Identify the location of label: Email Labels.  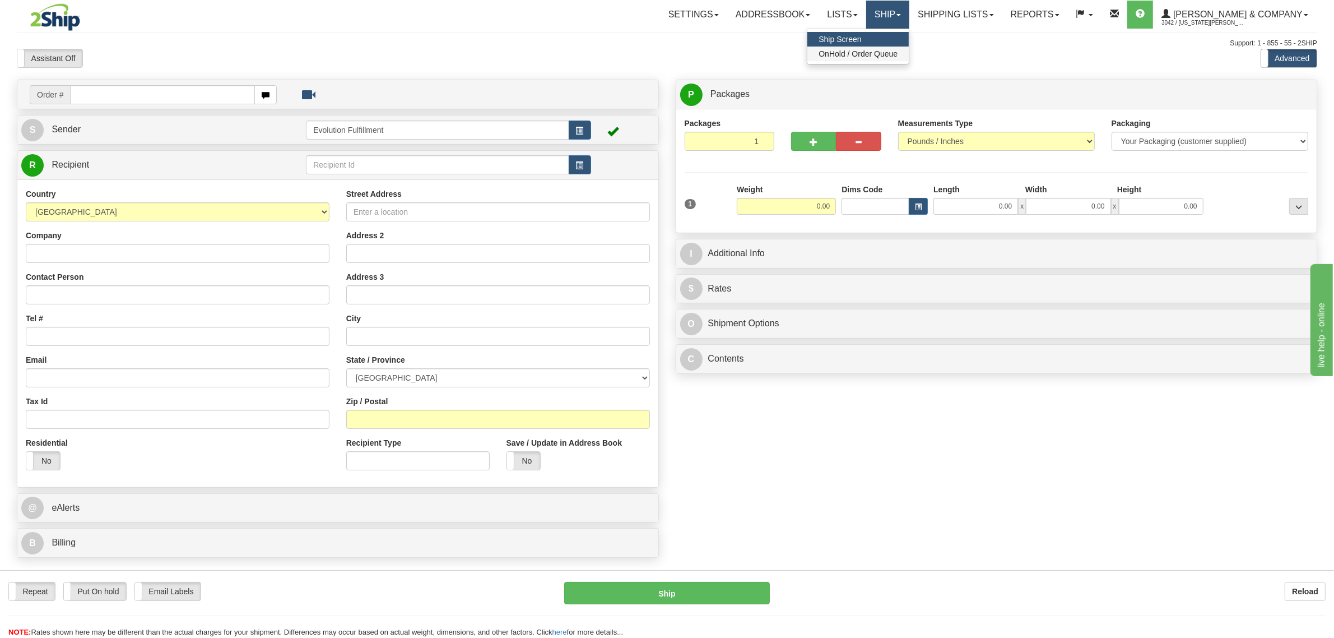
(168, 591).